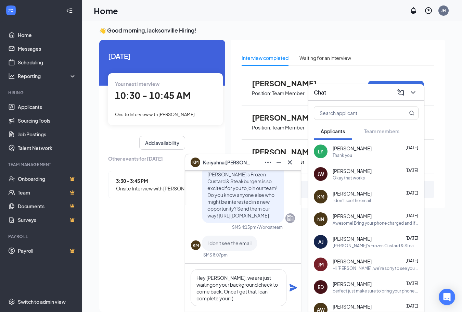 The image size is (462, 312). I want to click on div: SMS 4:15pm, so click(244, 227).